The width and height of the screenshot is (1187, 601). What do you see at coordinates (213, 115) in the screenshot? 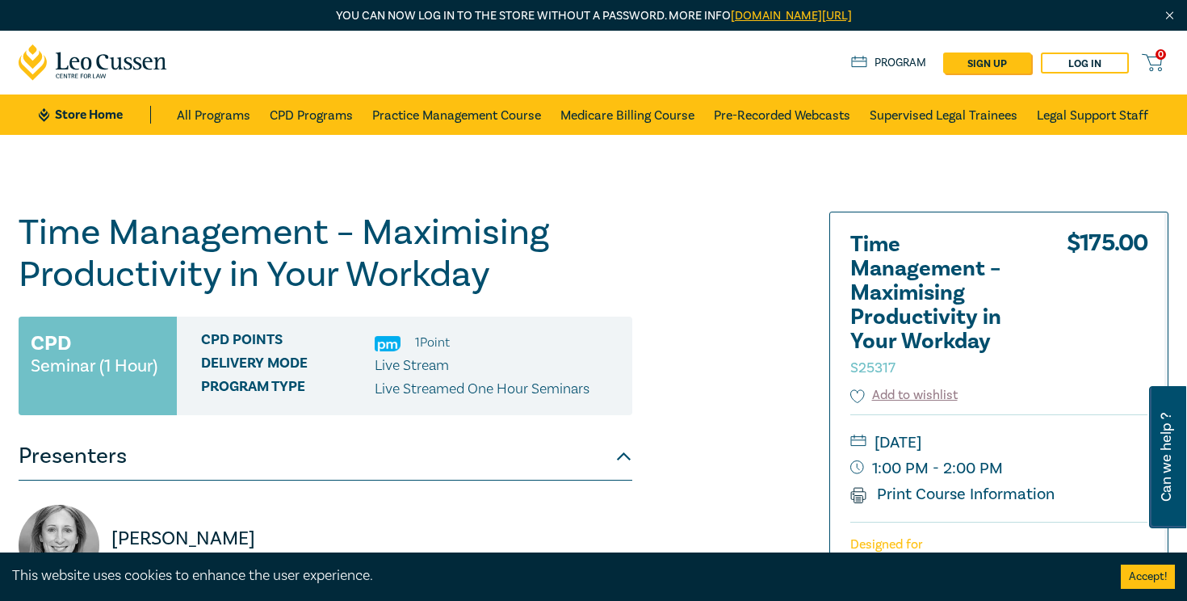
I see `a: All Programs` at bounding box center [213, 115].